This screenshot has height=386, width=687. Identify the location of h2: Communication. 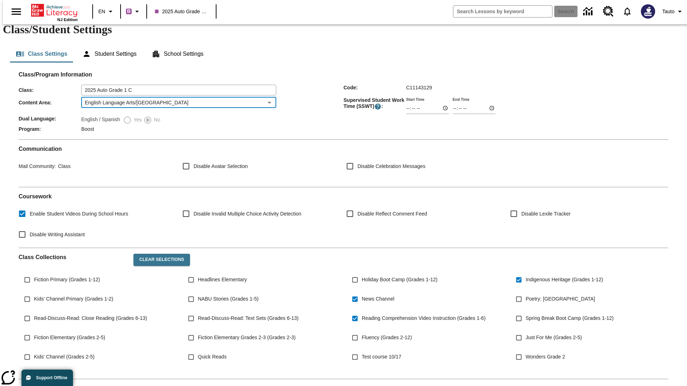
(343, 149).